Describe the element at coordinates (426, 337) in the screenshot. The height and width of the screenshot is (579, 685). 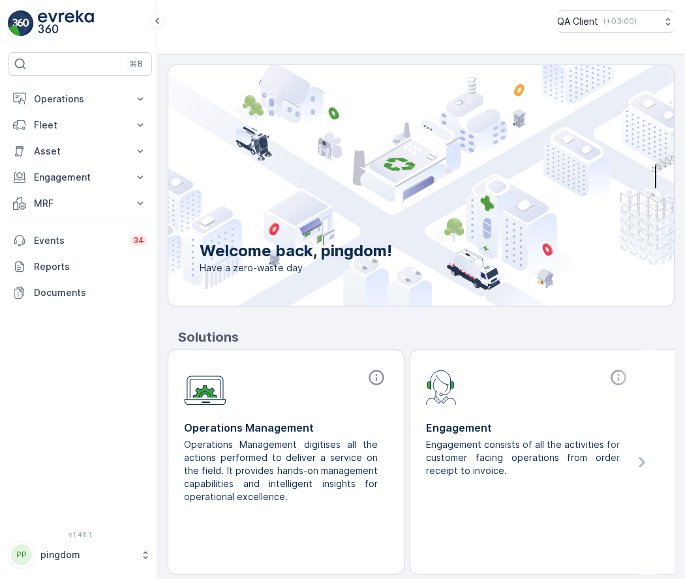
I see `p: Solutions` at that location.